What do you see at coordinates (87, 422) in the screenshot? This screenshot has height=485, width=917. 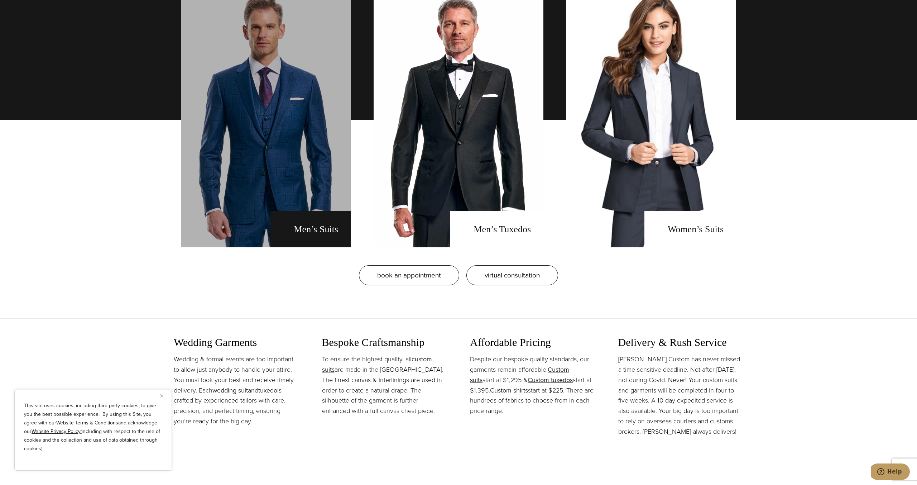 I see `u: Website Terms & Conditions` at bounding box center [87, 422].